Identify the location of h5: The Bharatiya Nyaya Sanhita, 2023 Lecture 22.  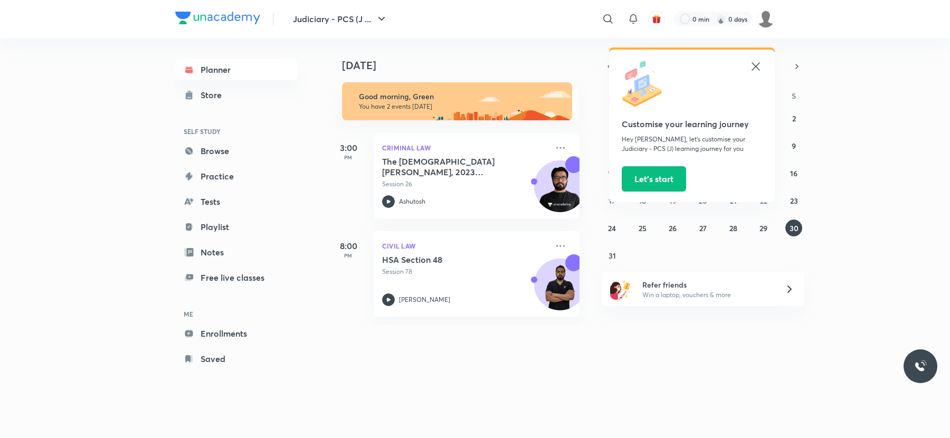
(448, 167).